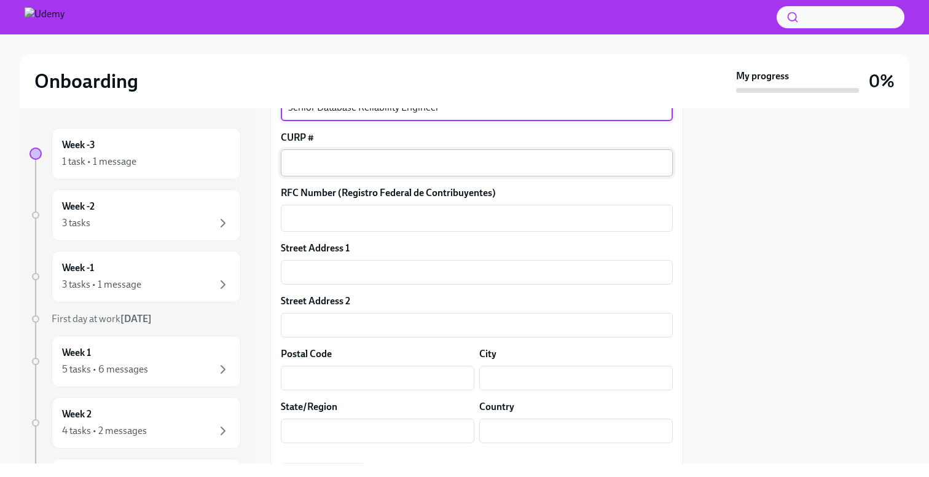 The width and height of the screenshot is (929, 477). What do you see at coordinates (135, 154) in the screenshot?
I see `a: Week -31 task • 1 message` at bounding box center [135, 154].